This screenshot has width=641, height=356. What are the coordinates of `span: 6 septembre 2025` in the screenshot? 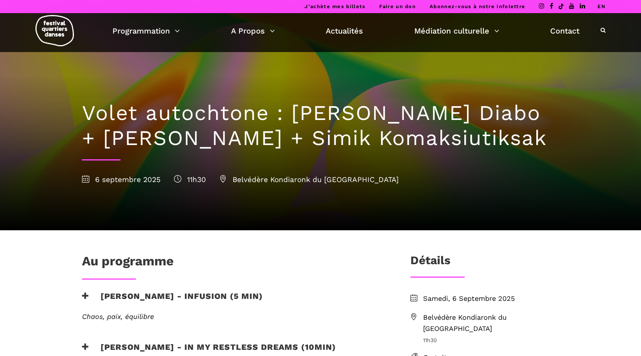 It's located at (121, 179).